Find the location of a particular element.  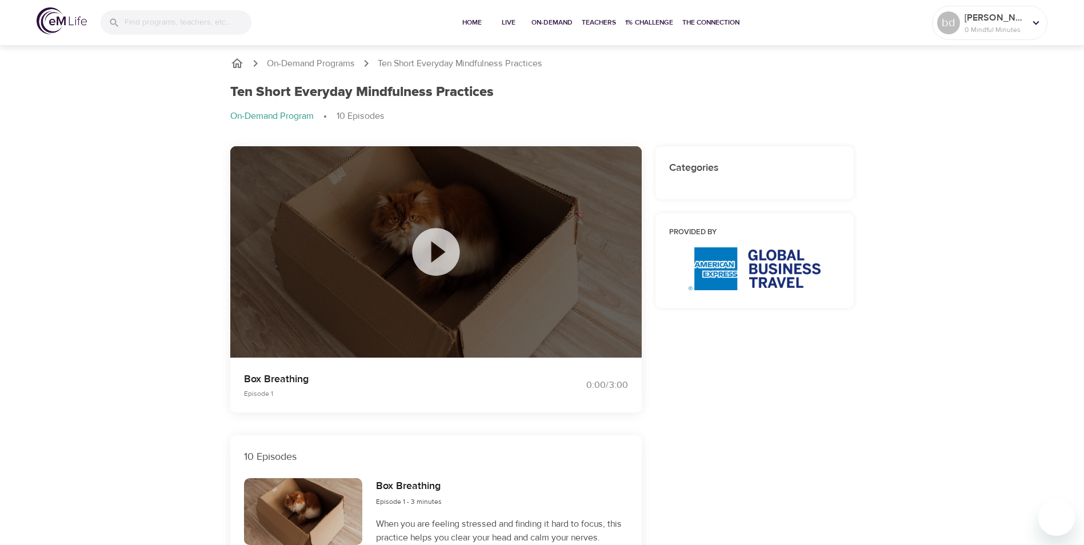

div: 0:00 / 3:00 is located at coordinates (585, 385).